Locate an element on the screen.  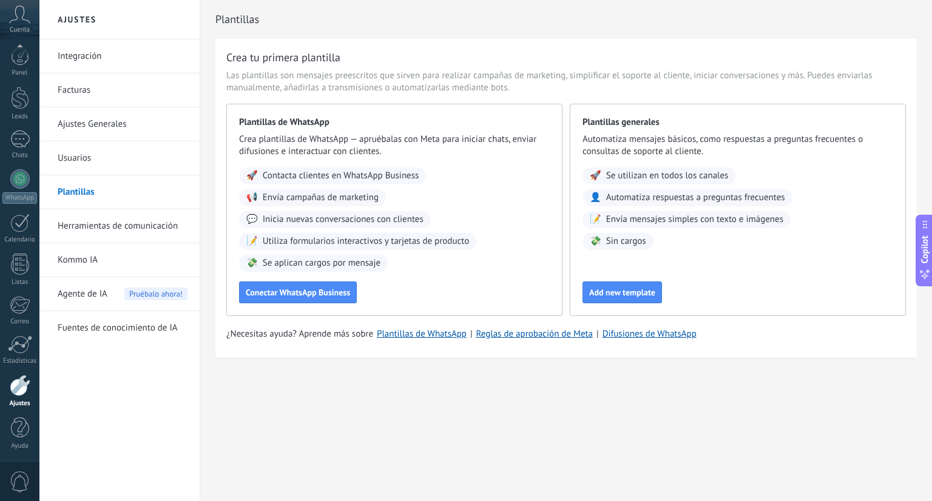
h2: Plantillas is located at coordinates (566, 19).